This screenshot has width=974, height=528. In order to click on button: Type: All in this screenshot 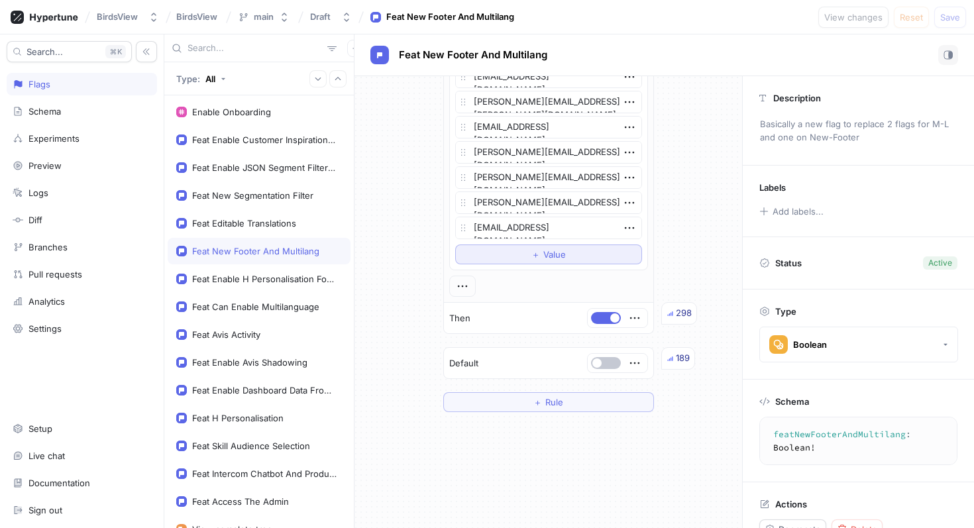, I will do `click(201, 78)`.